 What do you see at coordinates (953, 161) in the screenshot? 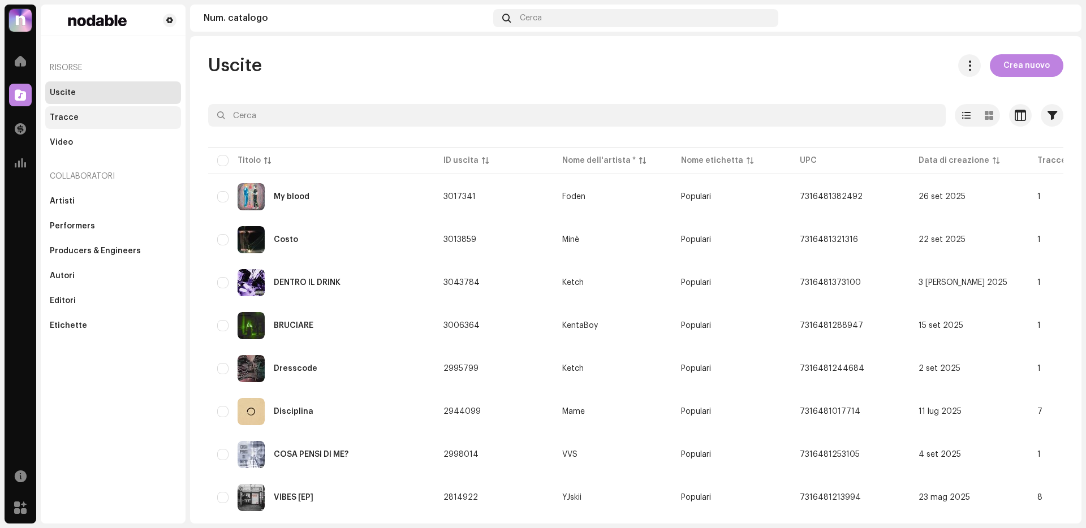
I see `div: Data di creazione` at bounding box center [953, 161].